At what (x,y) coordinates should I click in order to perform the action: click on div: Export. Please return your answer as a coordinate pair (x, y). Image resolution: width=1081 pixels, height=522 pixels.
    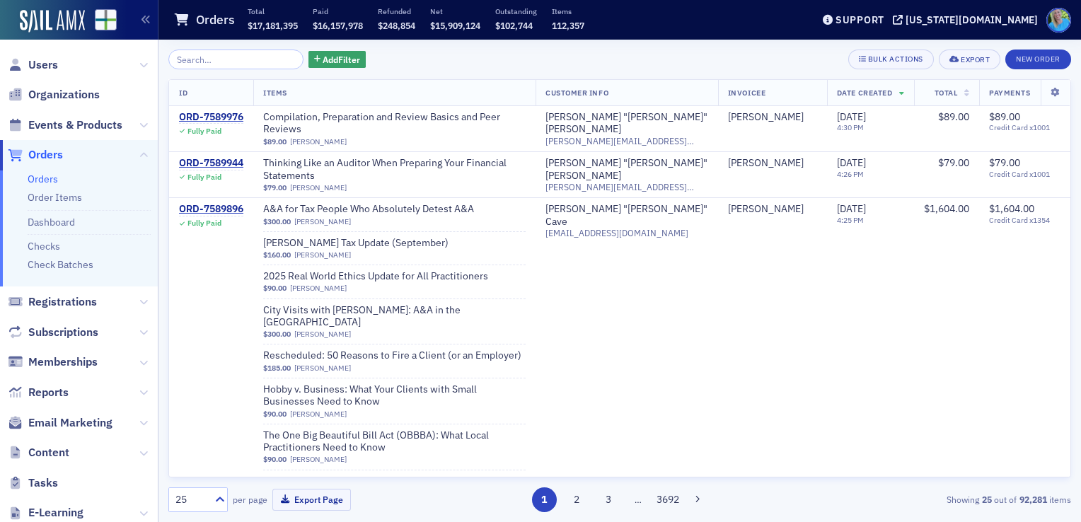
    Looking at the image, I should click on (975, 59).